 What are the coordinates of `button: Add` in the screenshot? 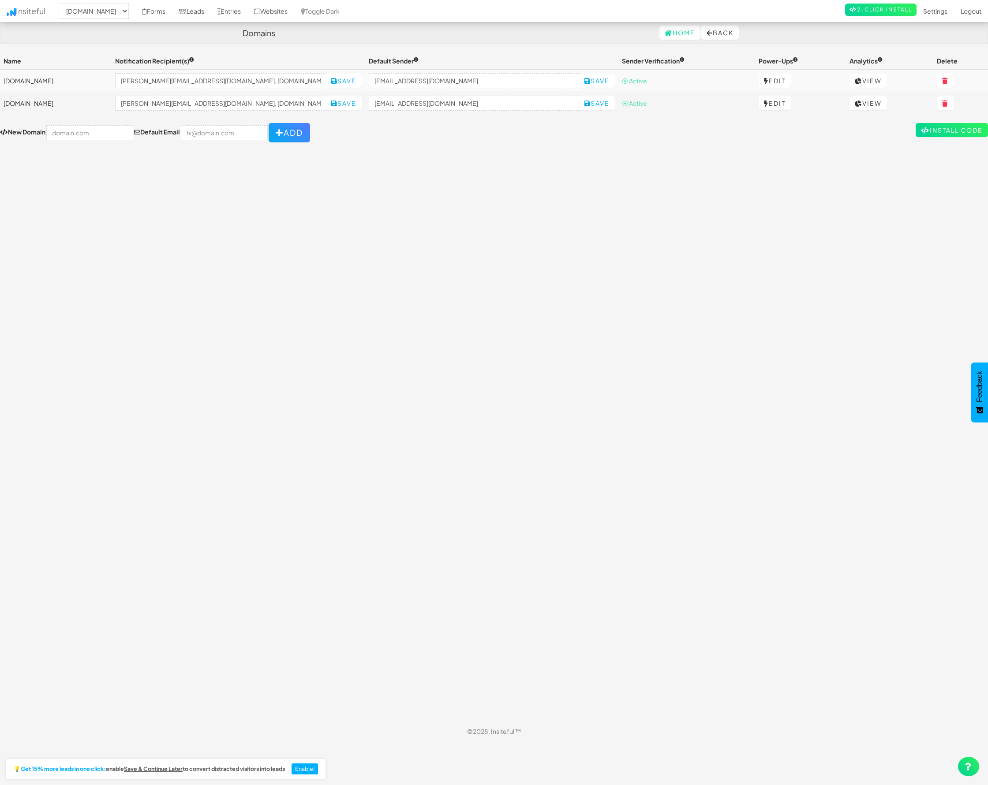 It's located at (289, 133).